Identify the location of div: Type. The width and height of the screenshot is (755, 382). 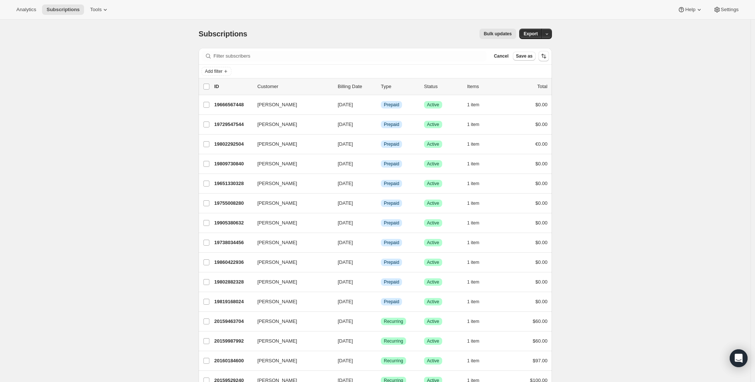
(400, 87).